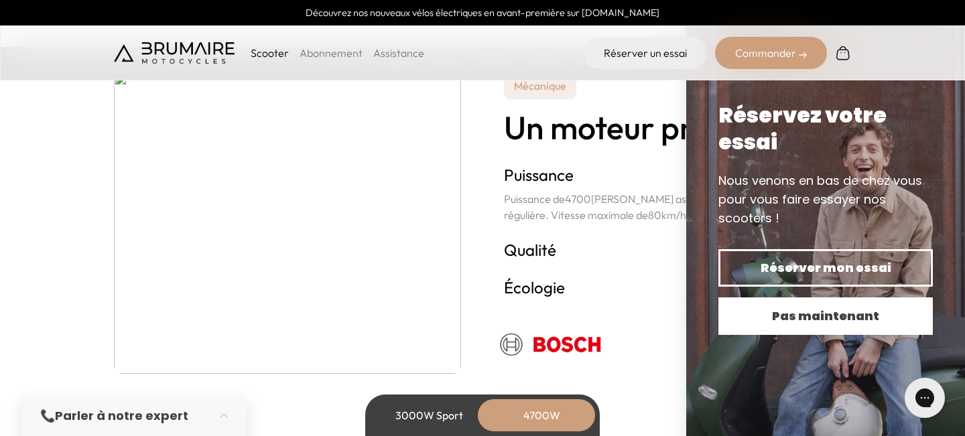 The image size is (965, 436). I want to click on img: right-arrow-2.png, so click(803, 55).